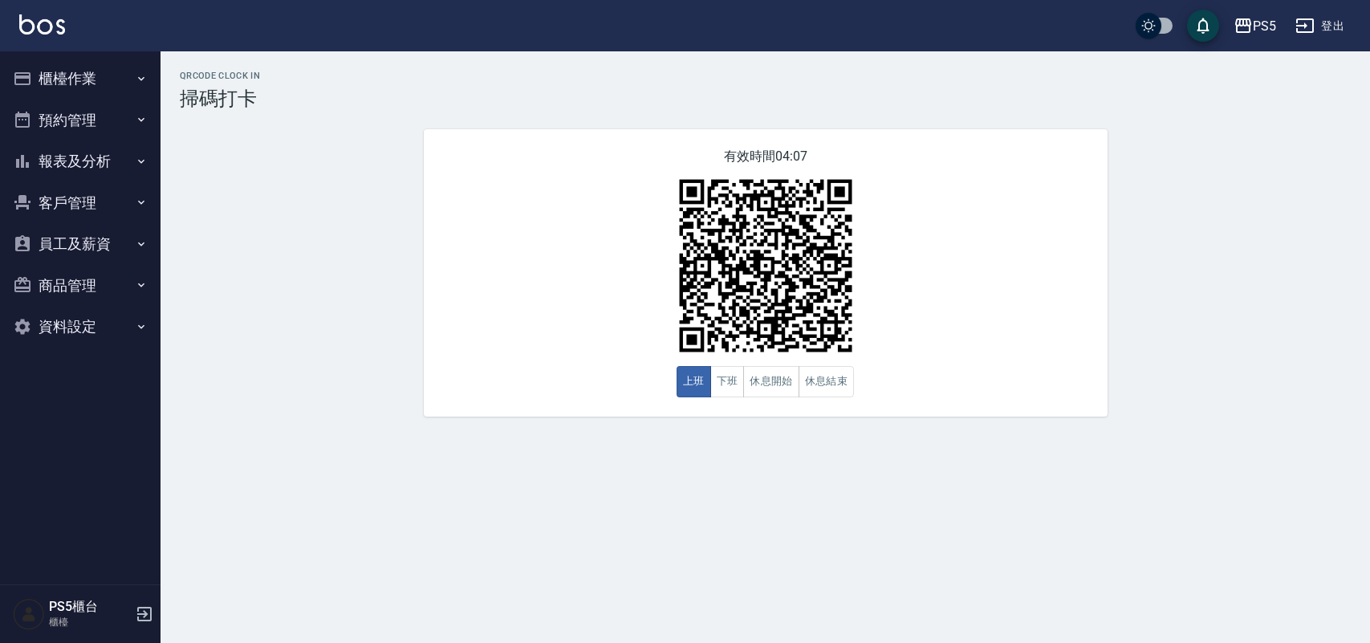 The height and width of the screenshot is (643, 1370). What do you see at coordinates (90, 622) in the screenshot?
I see `p: 櫃檯` at bounding box center [90, 622].